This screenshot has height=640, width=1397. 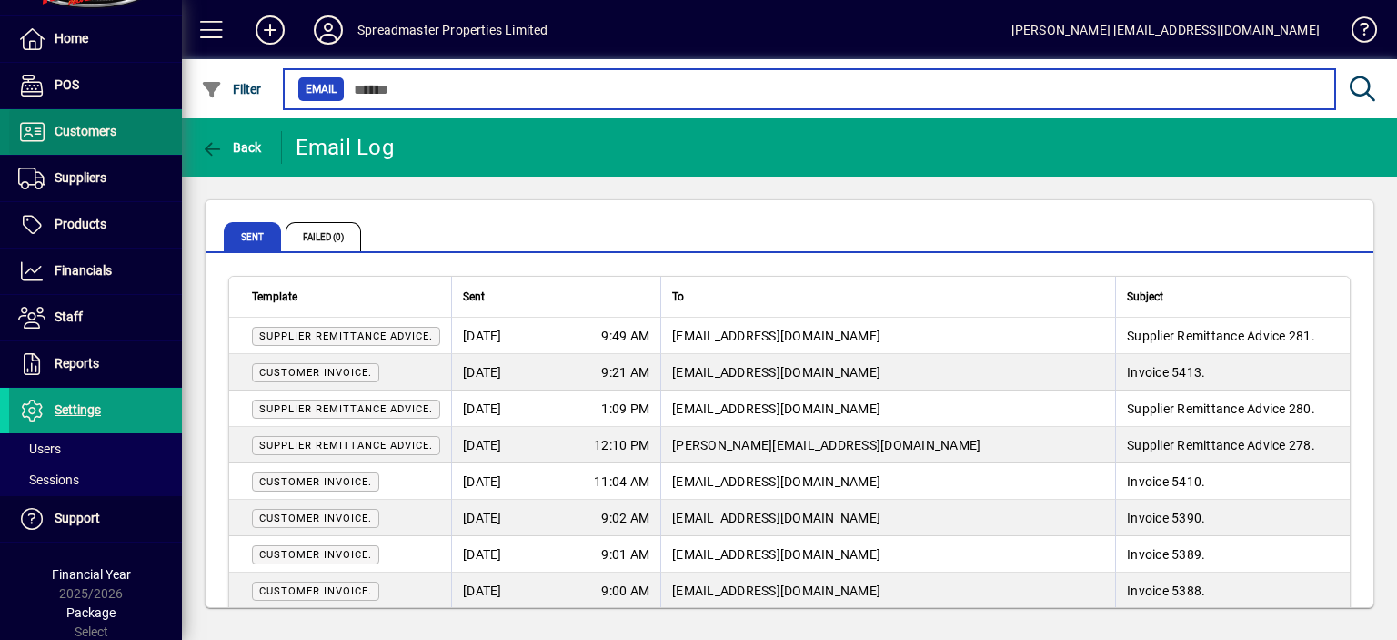 I want to click on span: POS, so click(x=66, y=85).